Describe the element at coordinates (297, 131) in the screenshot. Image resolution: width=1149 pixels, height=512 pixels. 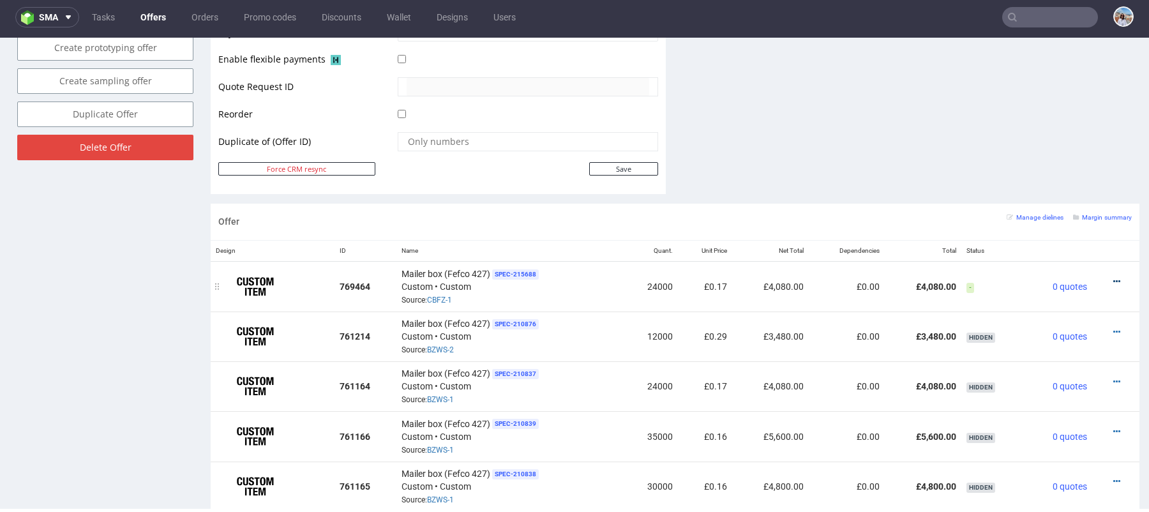
I see `button: Force CRM resync` at that location.